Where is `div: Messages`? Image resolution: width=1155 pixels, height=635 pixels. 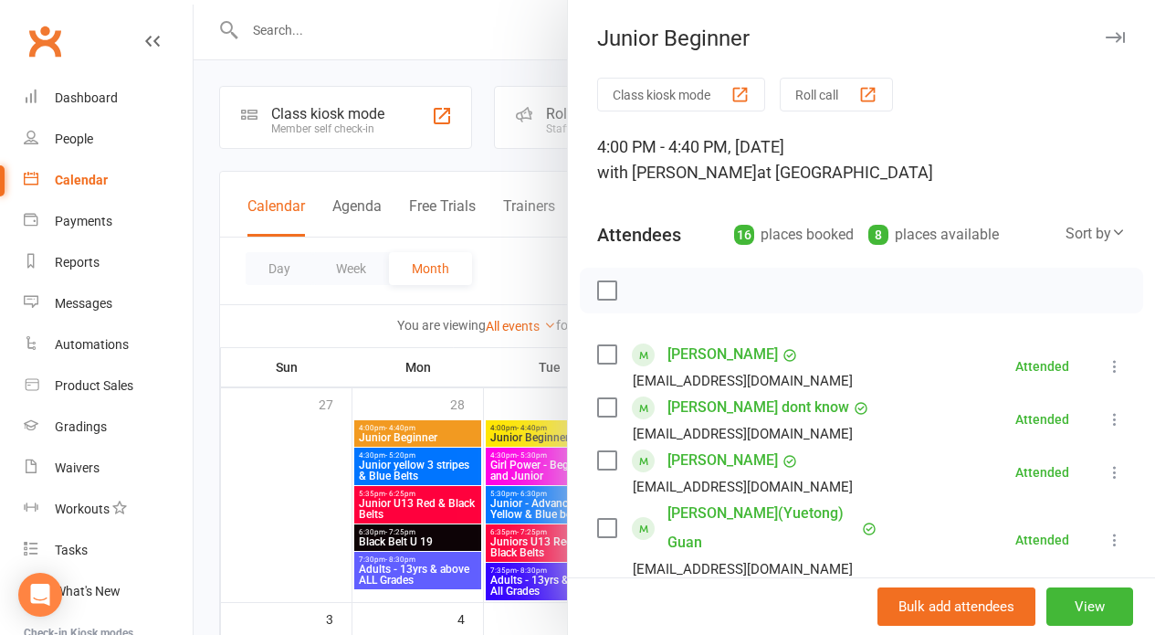 div: Messages is located at coordinates (83, 303).